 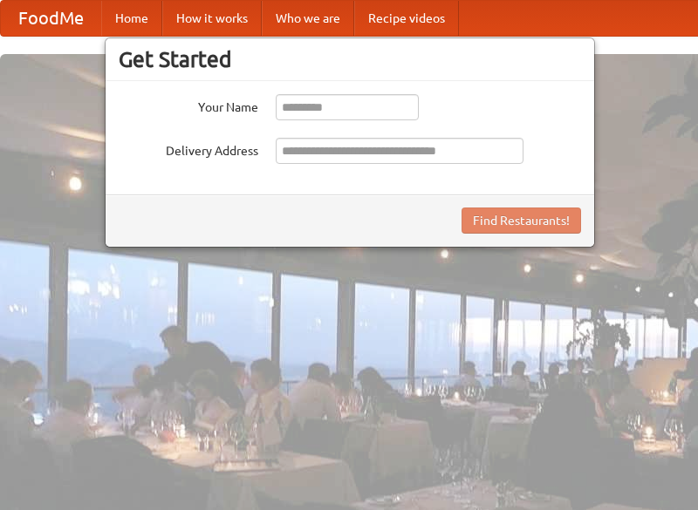 What do you see at coordinates (212, 18) in the screenshot?
I see `a: How it works` at bounding box center [212, 18].